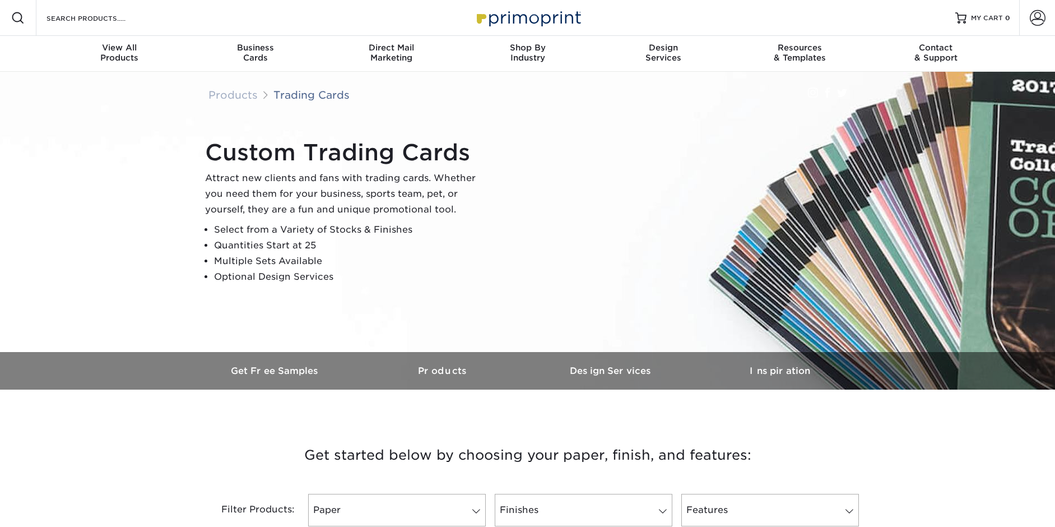 Image resolution: width=1055 pixels, height=527 pixels. What do you see at coordinates (391, 53) in the screenshot?
I see `div: Marketing` at bounding box center [391, 53].